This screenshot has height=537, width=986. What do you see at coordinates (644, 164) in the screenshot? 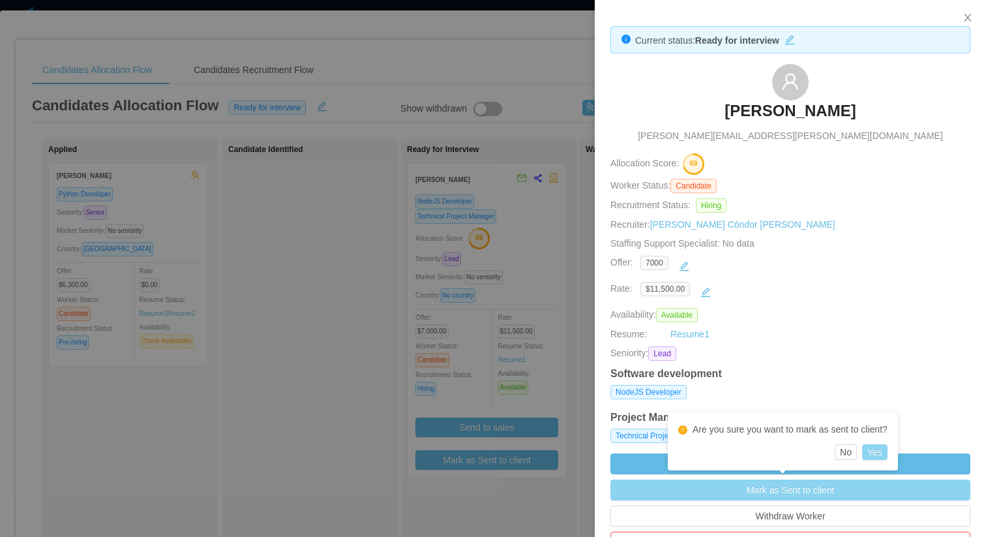
I see `span: Allocation Score:` at bounding box center [644, 164].